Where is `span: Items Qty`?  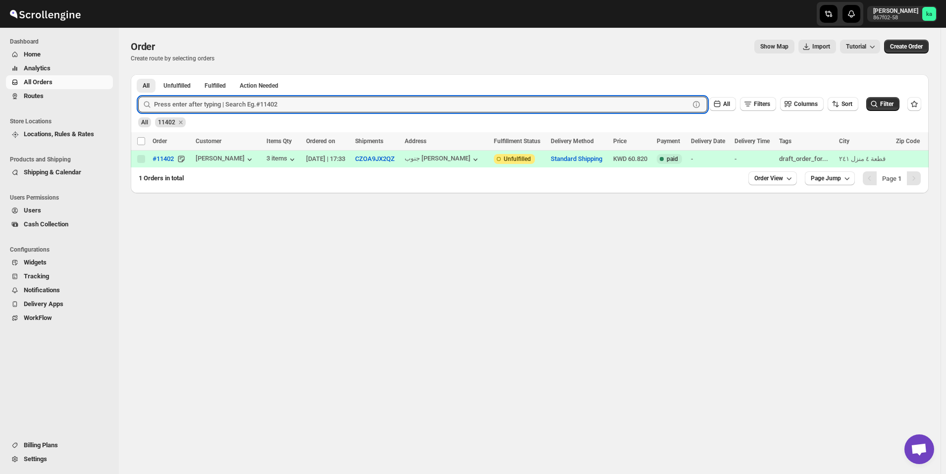
span: Items Qty is located at coordinates (279, 141).